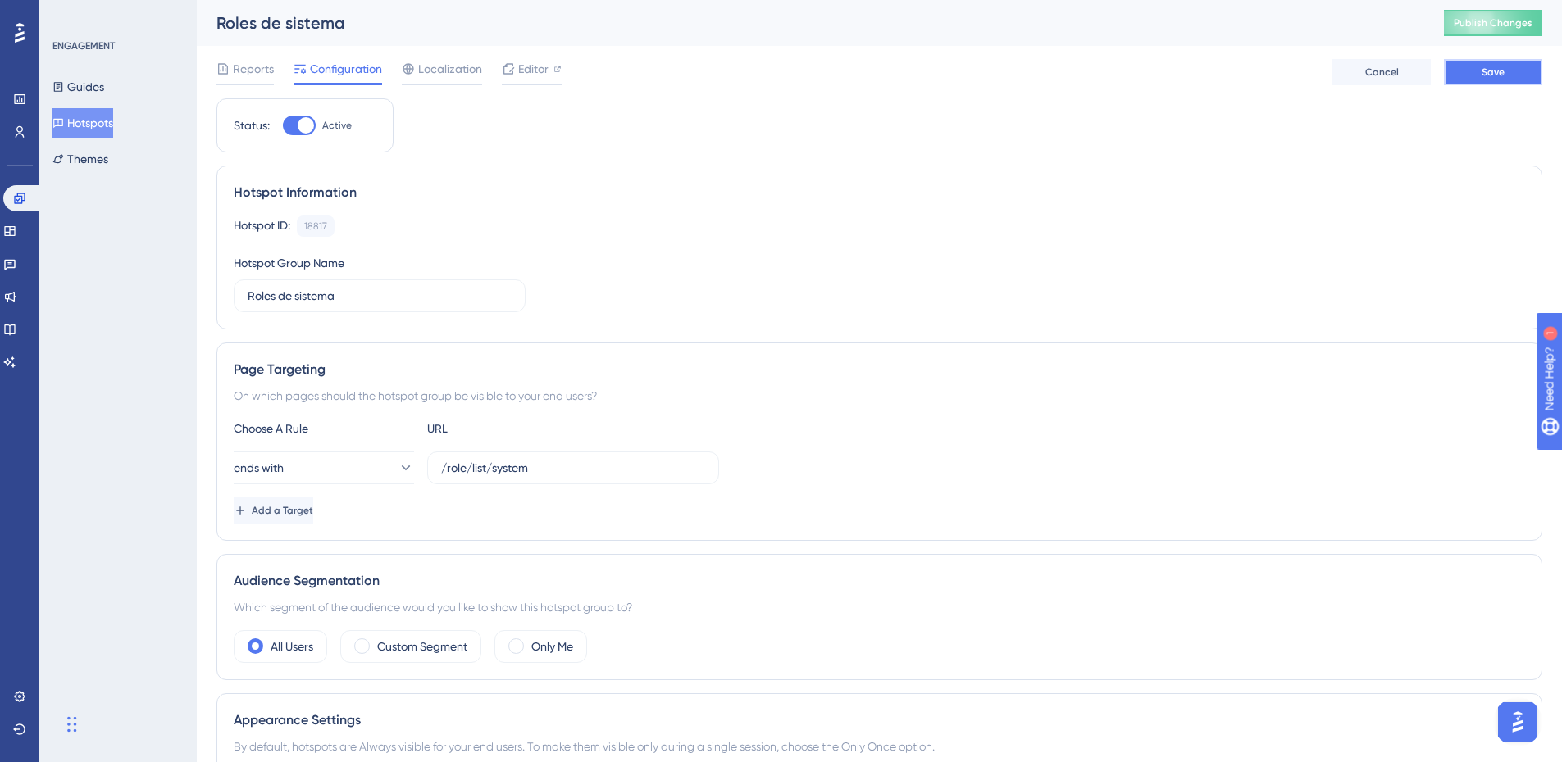  Describe the element at coordinates (273, 511) in the screenshot. I see `button: Add a Target` at that location.